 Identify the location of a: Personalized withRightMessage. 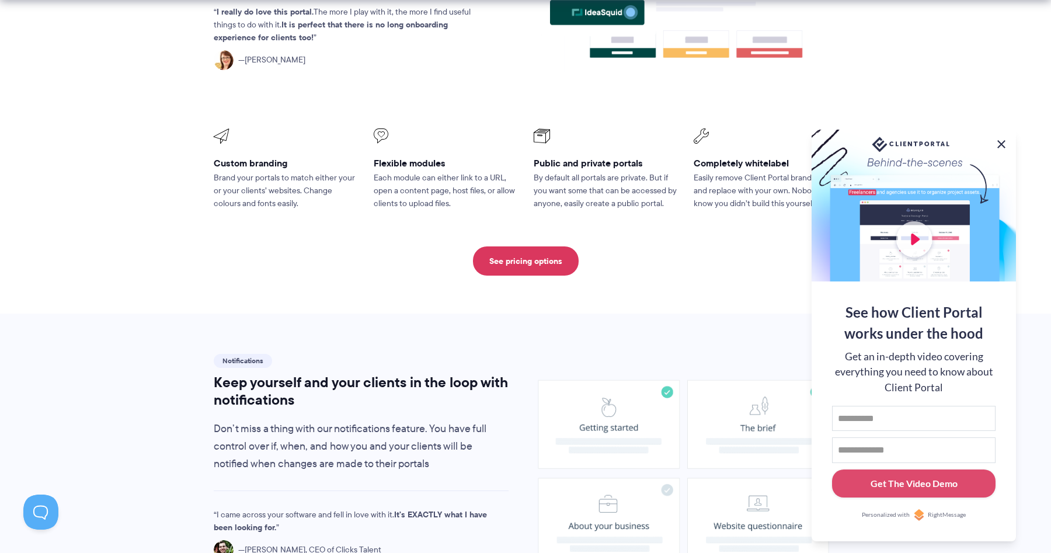
(914, 515).